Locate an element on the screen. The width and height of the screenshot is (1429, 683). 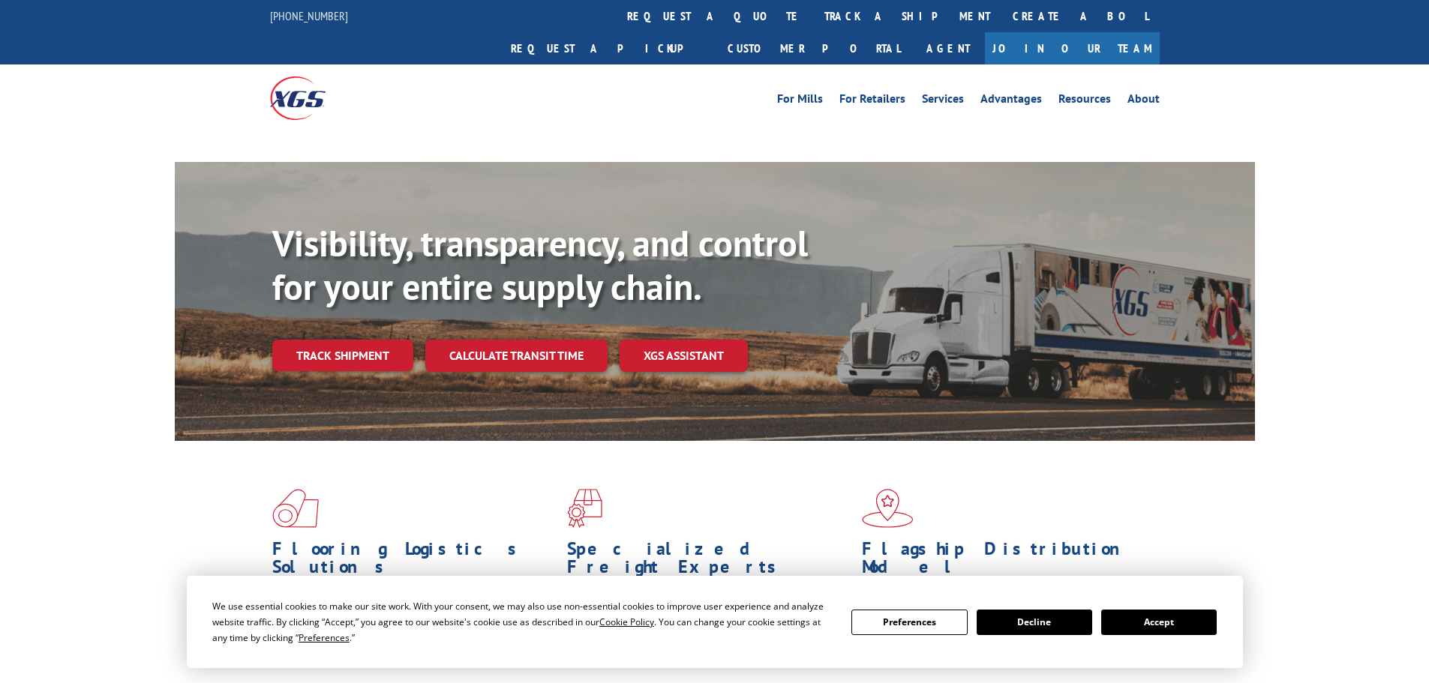
button: Accept is located at coordinates (1159, 623).